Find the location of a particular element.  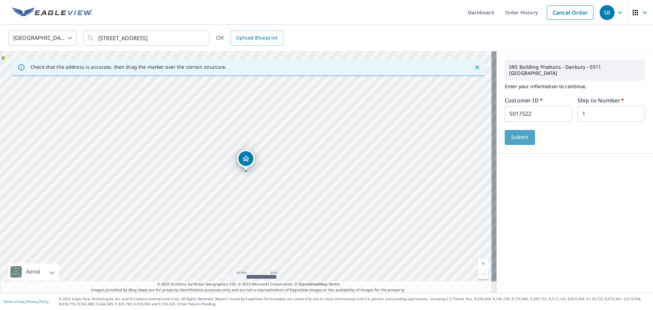

a: OpenStreetMap is located at coordinates (313, 284).